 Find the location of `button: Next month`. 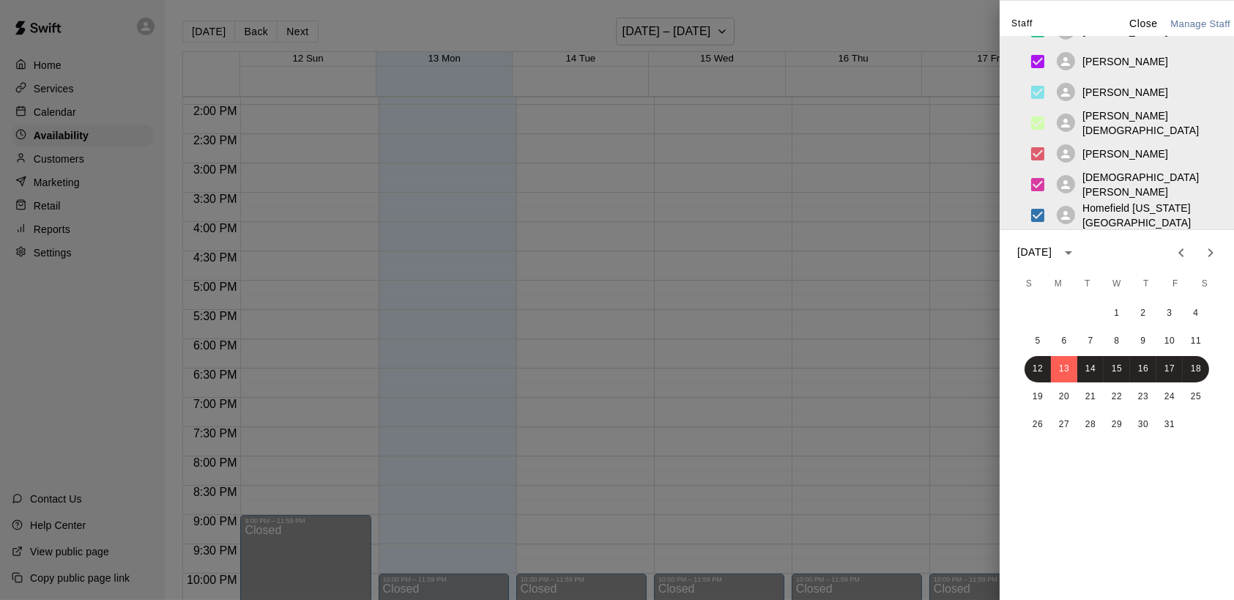

button: Next month is located at coordinates (1211, 253).